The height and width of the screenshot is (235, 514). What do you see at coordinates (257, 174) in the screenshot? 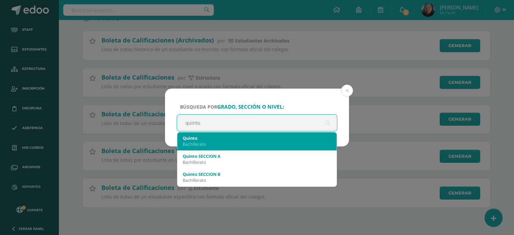
I see `div: Quinto SECCION B` at bounding box center [257, 174].